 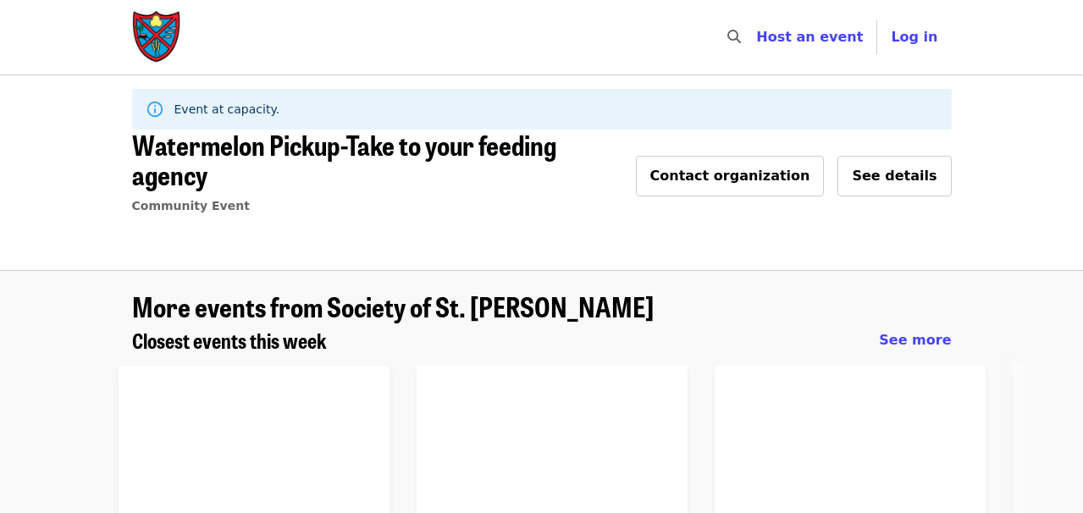 What do you see at coordinates (810, 36) in the screenshot?
I see `span: Host an event` at bounding box center [810, 36].